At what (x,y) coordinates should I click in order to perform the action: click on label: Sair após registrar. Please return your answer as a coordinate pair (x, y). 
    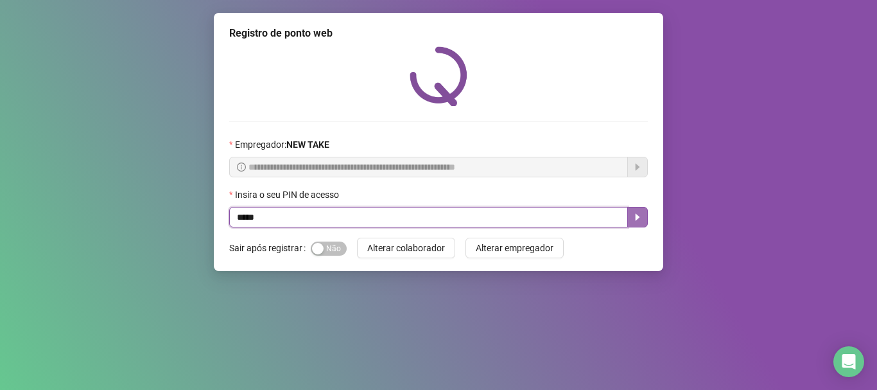
    Looking at the image, I should click on (270, 248).